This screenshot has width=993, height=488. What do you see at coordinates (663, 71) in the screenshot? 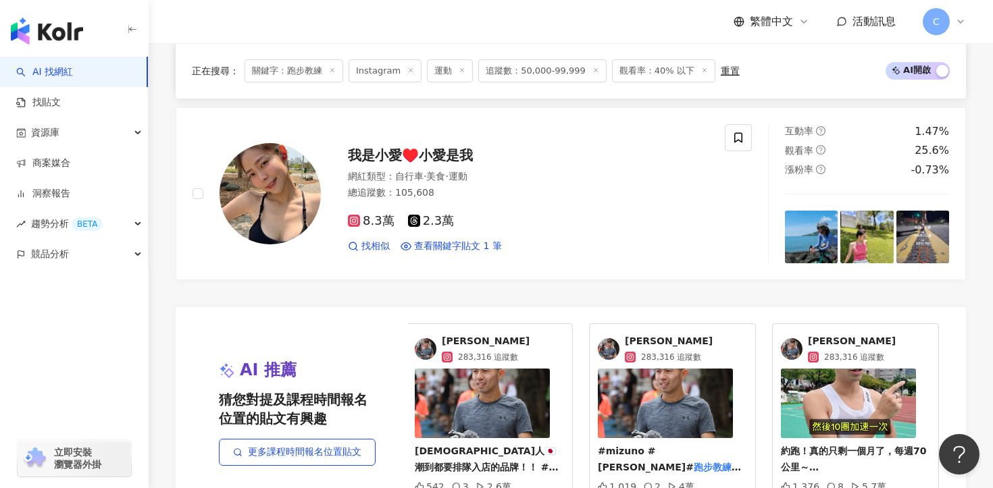
I see `span: 觀看率：40% 以下` at bounding box center [663, 71].